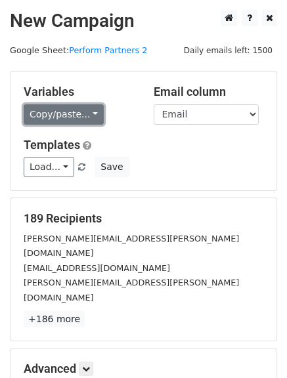 The width and height of the screenshot is (287, 378). Describe the element at coordinates (52, 145) in the screenshot. I see `a: Templates` at that location.